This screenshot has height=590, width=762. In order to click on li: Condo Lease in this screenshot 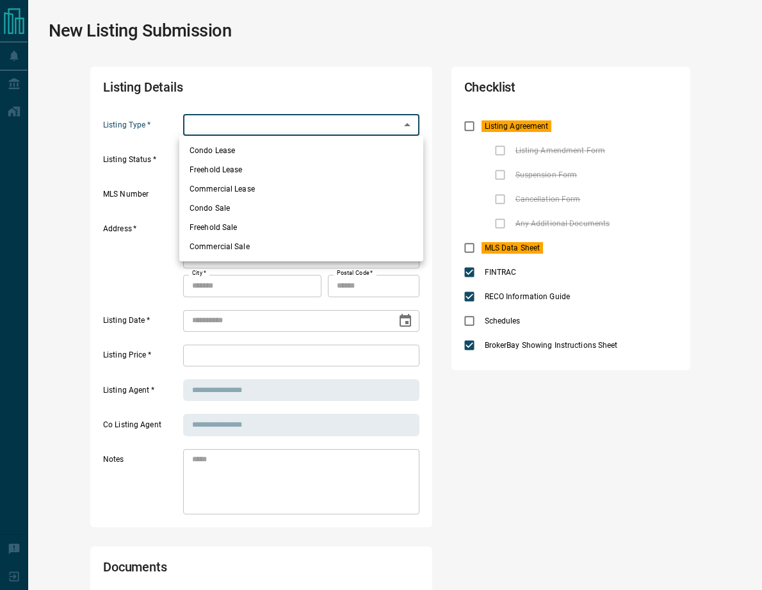, I will do `click(301, 151)`.